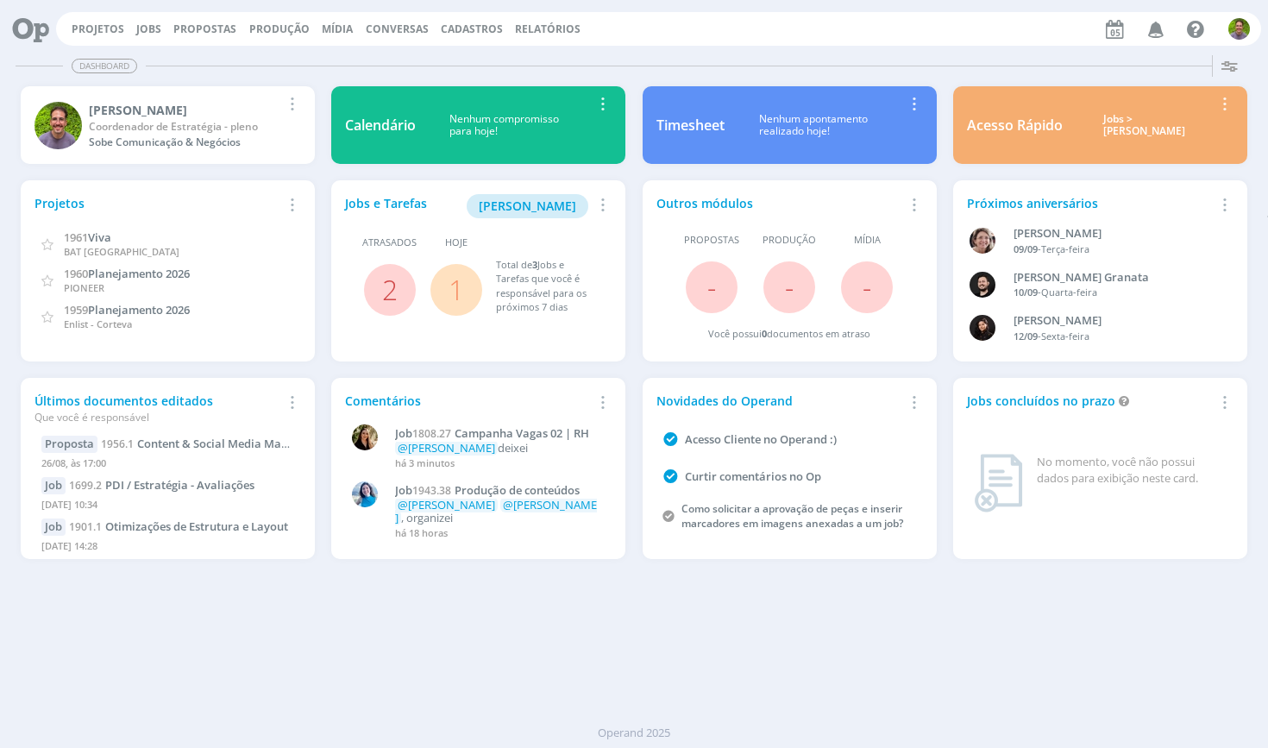 Image resolution: width=1268 pixels, height=748 pixels. What do you see at coordinates (157, 203) in the screenshot?
I see `div: Projetos` at bounding box center [157, 203].